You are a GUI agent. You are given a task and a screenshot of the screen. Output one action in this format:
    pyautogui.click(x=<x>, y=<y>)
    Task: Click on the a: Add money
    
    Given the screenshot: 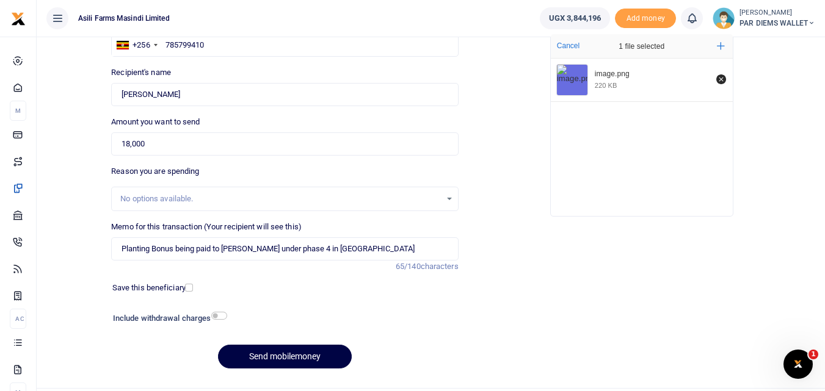 What is the action you would take?
    pyautogui.click(x=645, y=17)
    